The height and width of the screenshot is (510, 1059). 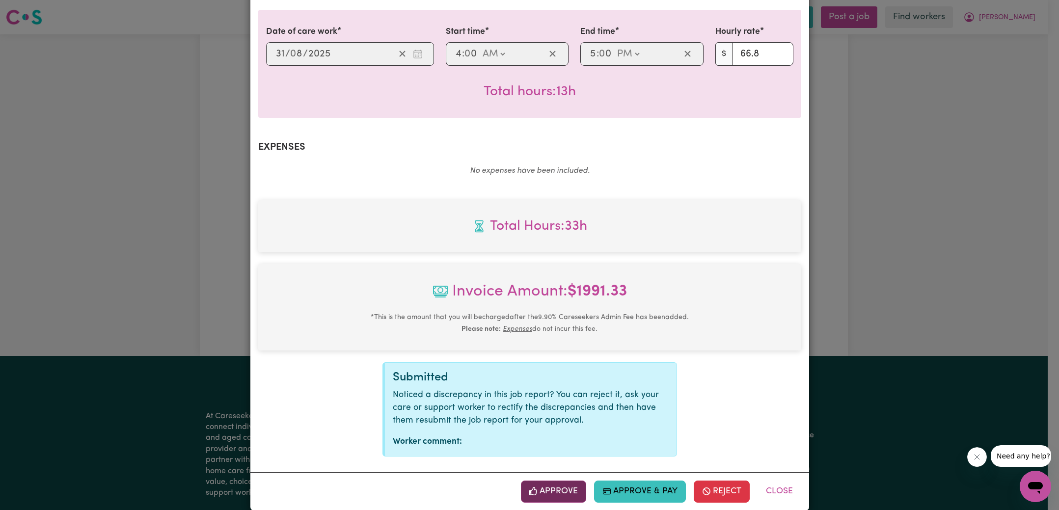 What do you see at coordinates (530, 226) in the screenshot?
I see `span: Total hours worked: 33 hours` at bounding box center [530, 226].